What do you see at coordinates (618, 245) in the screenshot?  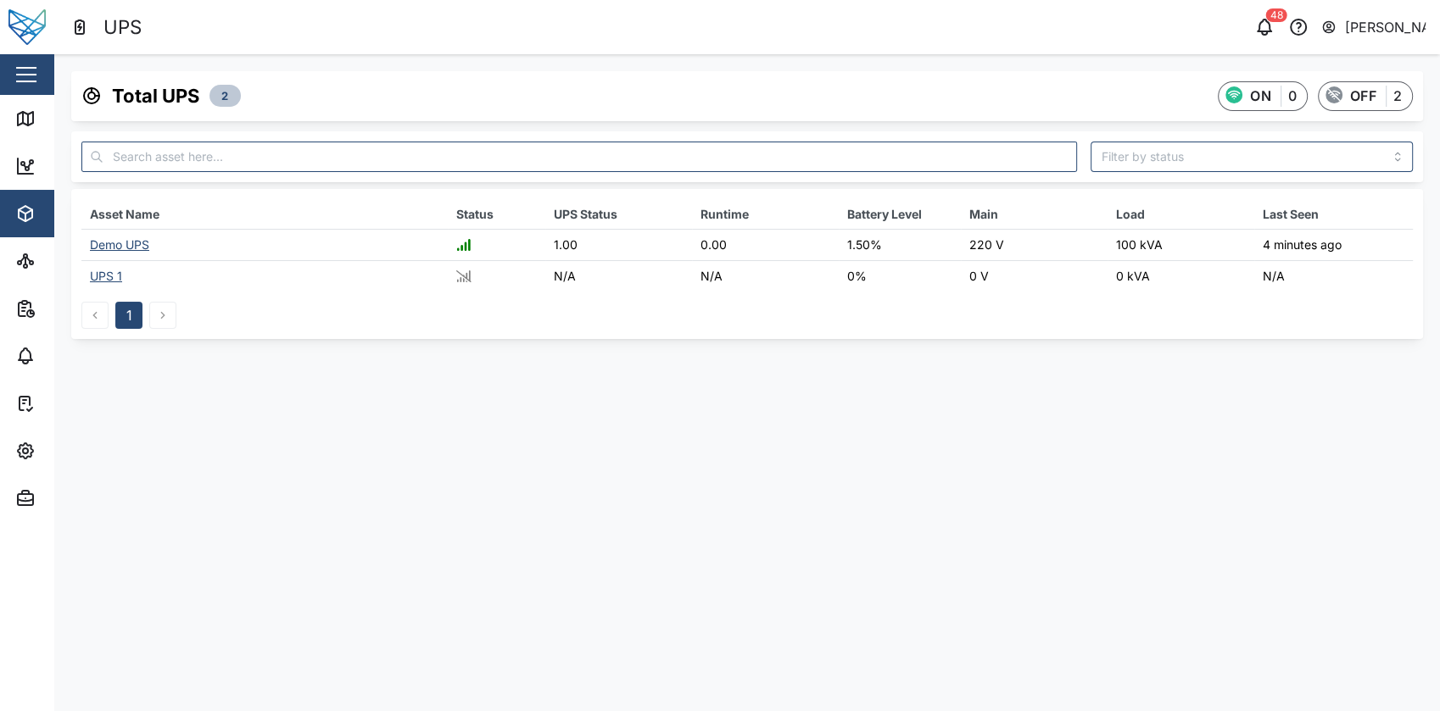 I see `div: 1.00` at bounding box center [618, 245].